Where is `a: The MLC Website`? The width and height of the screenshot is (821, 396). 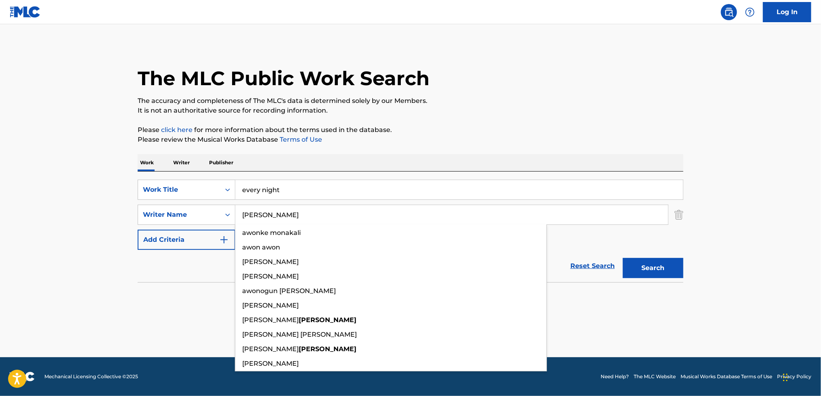
a: The MLC Website is located at coordinates (655, 377).